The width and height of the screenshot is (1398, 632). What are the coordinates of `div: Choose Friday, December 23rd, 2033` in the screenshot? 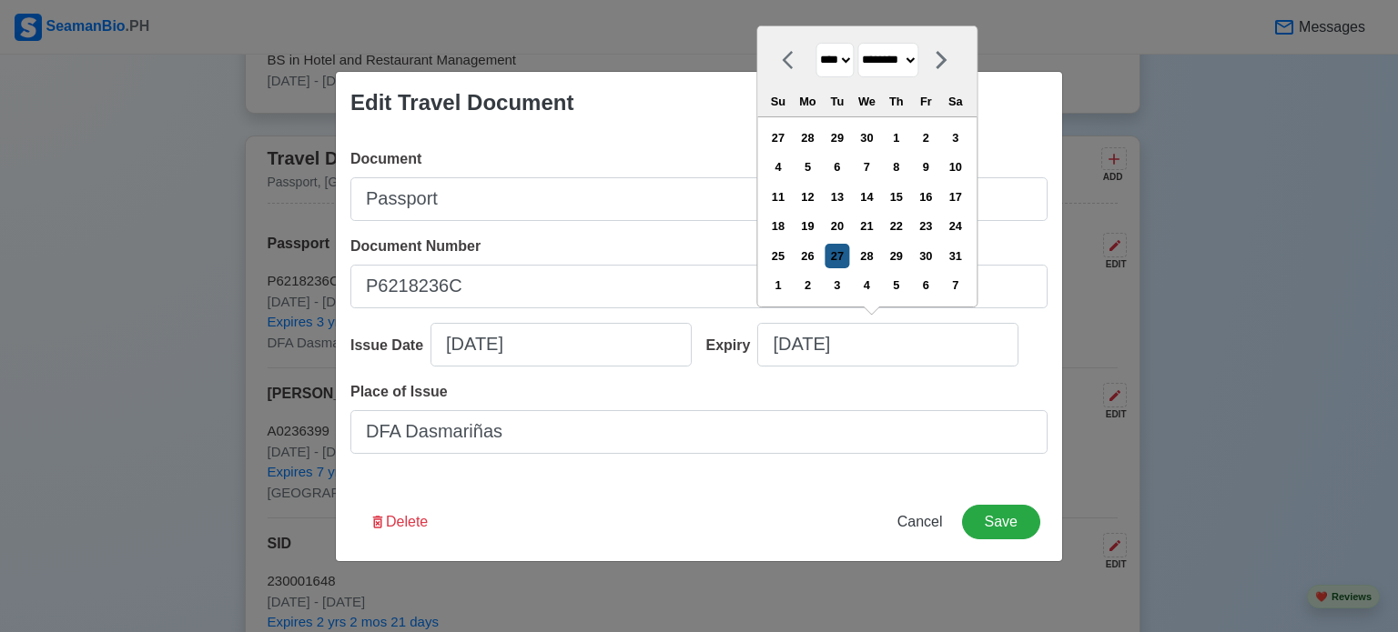 It's located at (925, 226).